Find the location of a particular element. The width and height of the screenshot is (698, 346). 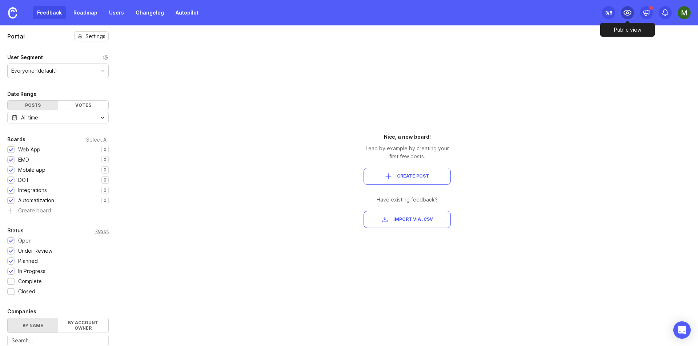

div: All time is located at coordinates (29, 118).